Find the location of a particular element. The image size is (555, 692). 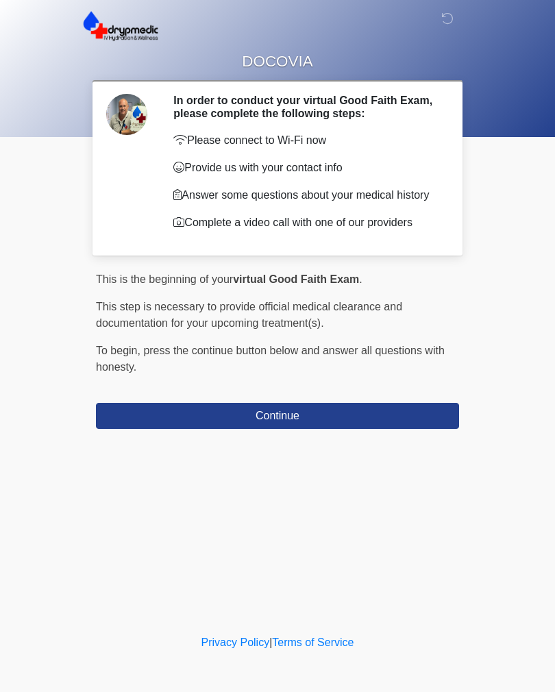

p: Please connect to Wi-Fi now is located at coordinates (305, 140).